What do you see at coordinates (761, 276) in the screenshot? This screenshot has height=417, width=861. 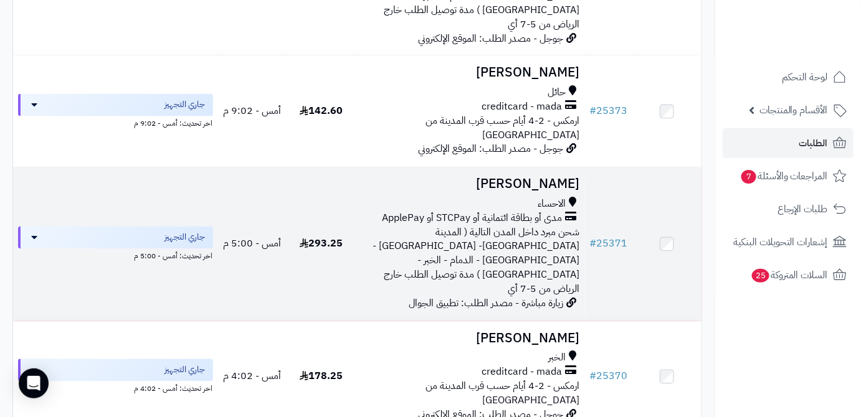 I see `span: 25` at bounding box center [761, 276].